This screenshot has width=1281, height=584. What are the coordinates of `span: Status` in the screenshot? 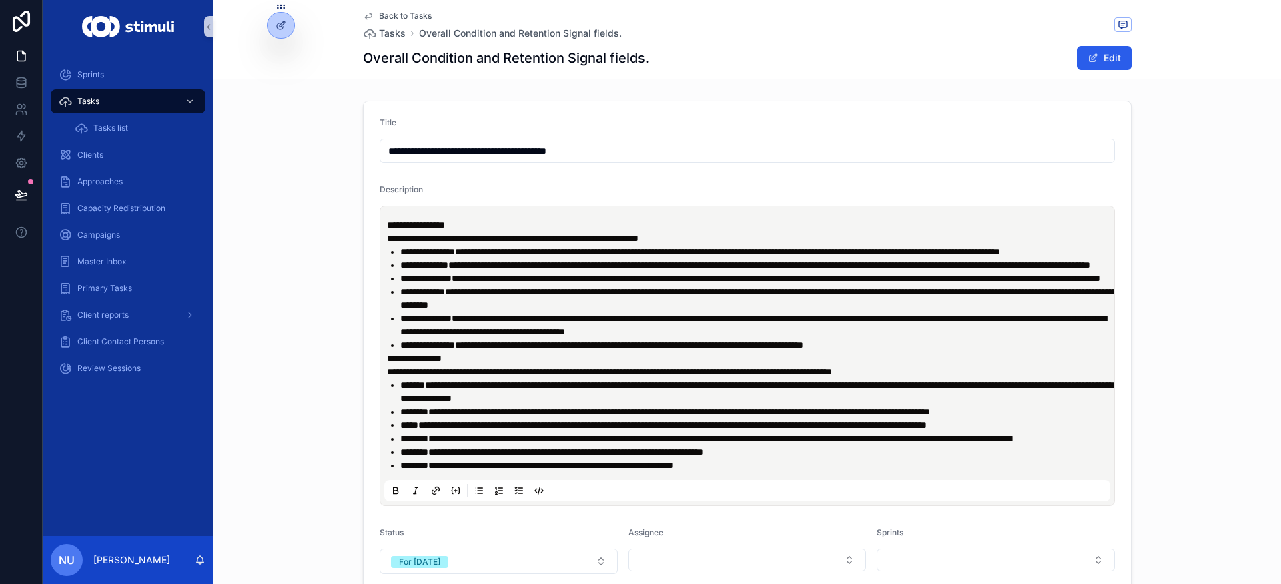 It's located at (392, 532).